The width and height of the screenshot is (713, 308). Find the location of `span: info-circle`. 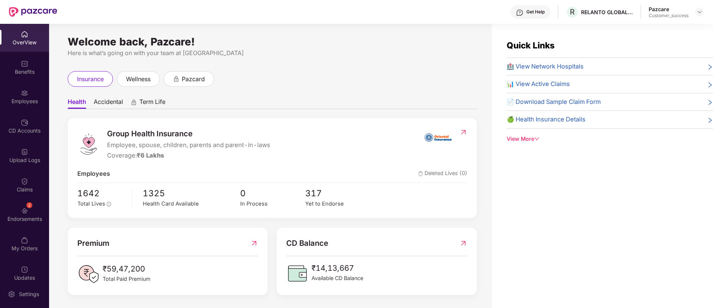

span: info-circle is located at coordinates (109, 204).